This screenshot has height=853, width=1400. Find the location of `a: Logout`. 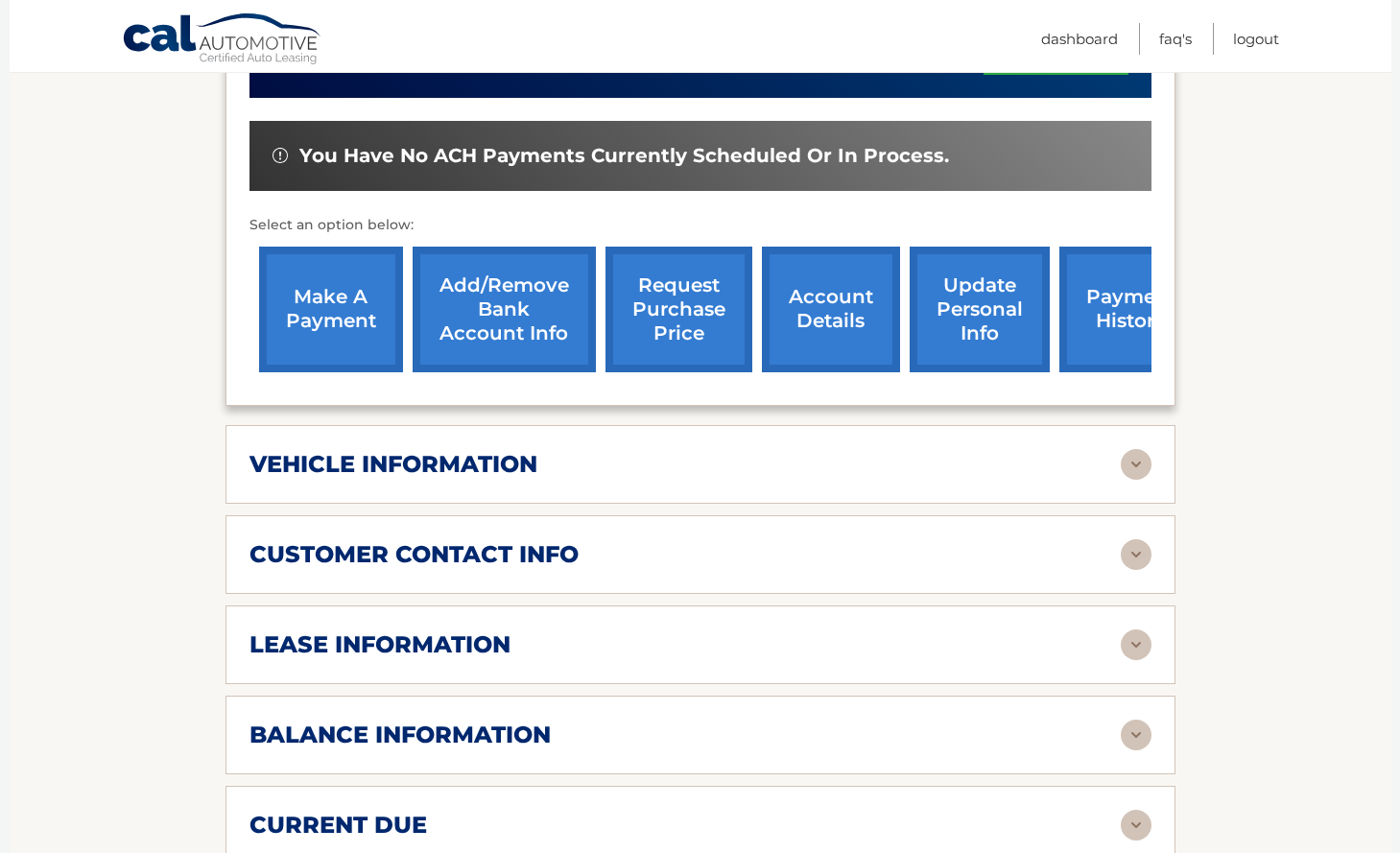

a: Logout is located at coordinates (1257, 39).